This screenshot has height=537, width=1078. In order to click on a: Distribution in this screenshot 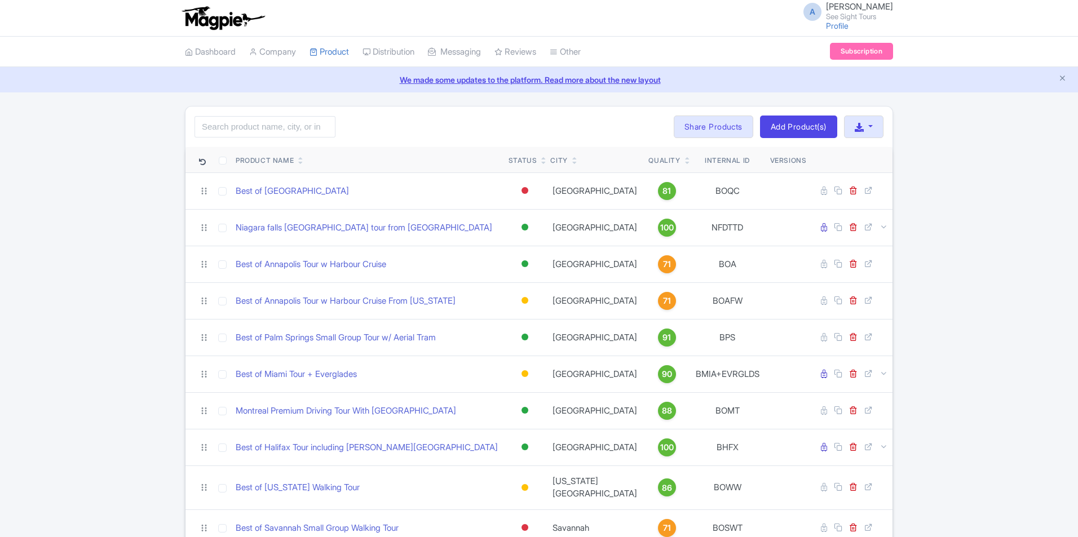, I will do `click(388, 52)`.